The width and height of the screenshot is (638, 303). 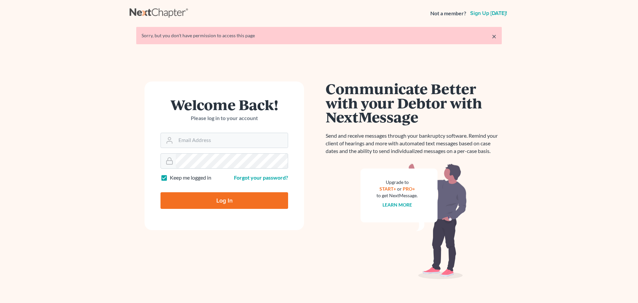 What do you see at coordinates (397, 195) in the screenshot?
I see `div: to get NextMessage.` at bounding box center [397, 195].